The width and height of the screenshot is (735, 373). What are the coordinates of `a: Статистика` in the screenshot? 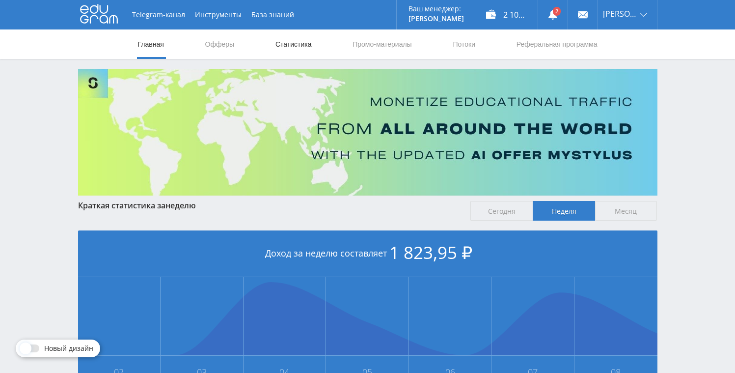 It's located at (294, 44).